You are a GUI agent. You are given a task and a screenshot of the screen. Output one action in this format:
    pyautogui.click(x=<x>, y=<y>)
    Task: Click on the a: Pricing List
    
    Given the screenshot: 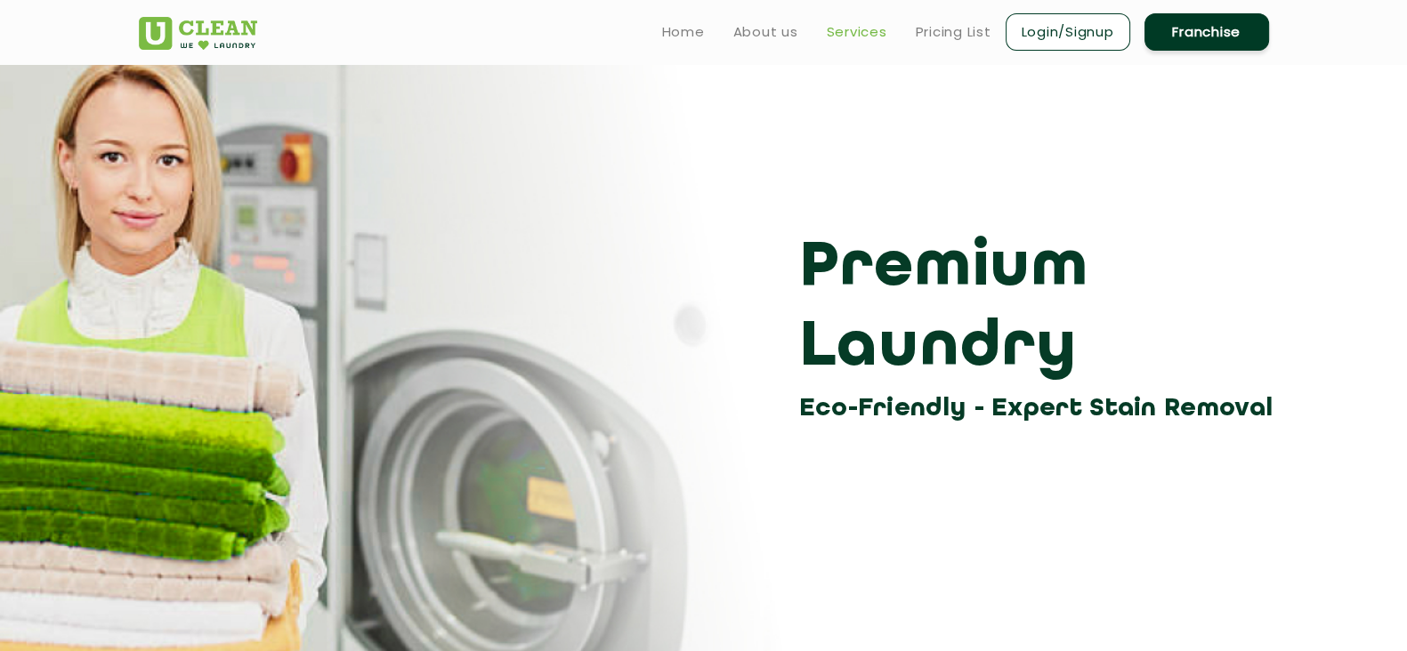 What is the action you would take?
    pyautogui.click(x=953, y=32)
    